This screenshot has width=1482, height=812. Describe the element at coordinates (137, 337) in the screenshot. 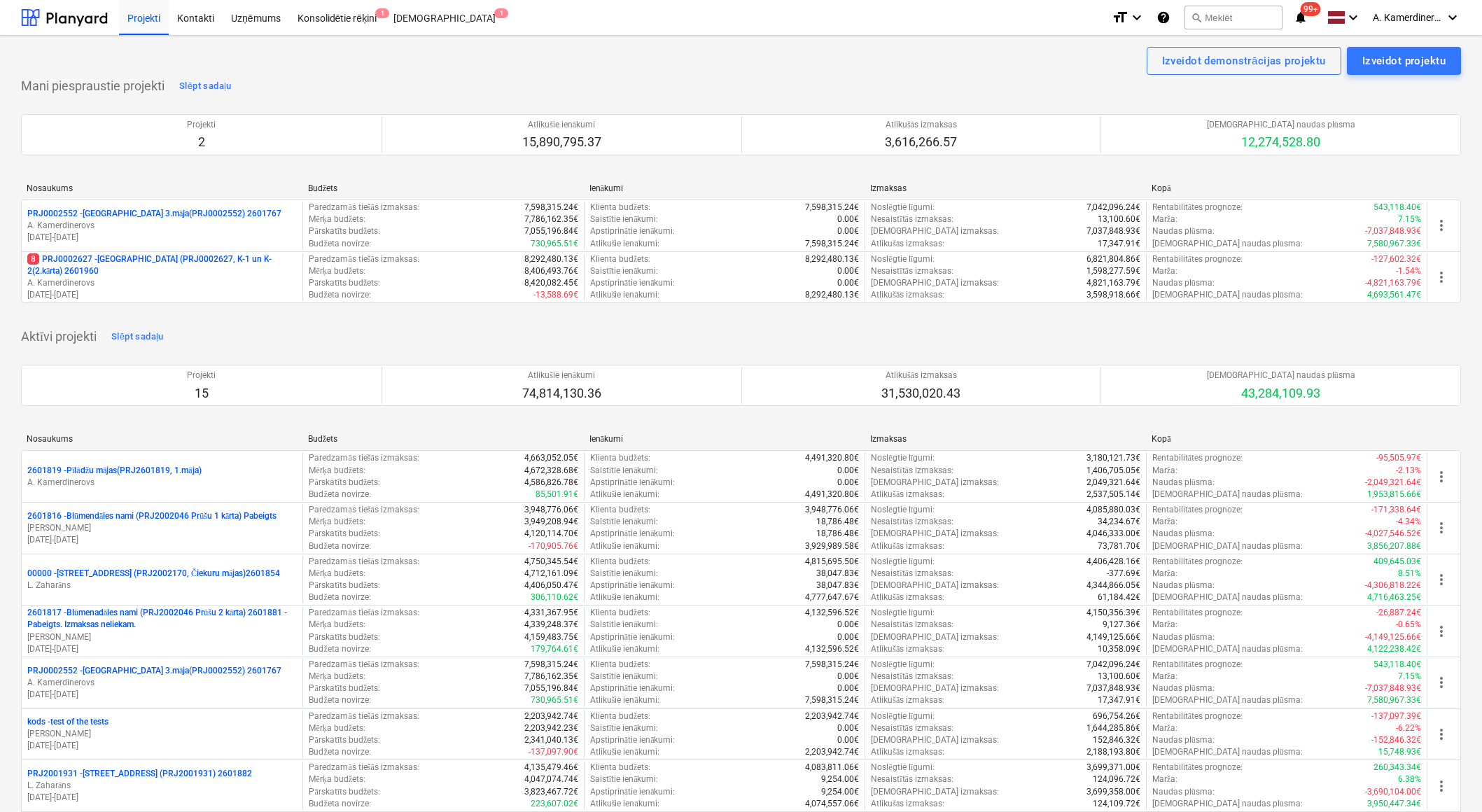

I see `button: Slēpt sadaļu` at that location.